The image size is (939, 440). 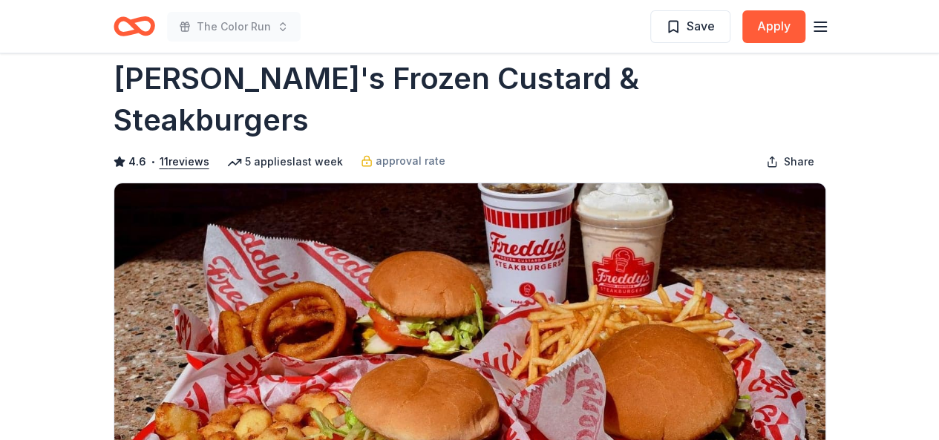 What do you see at coordinates (403, 161) in the screenshot?
I see `a: approval rate` at bounding box center [403, 161].